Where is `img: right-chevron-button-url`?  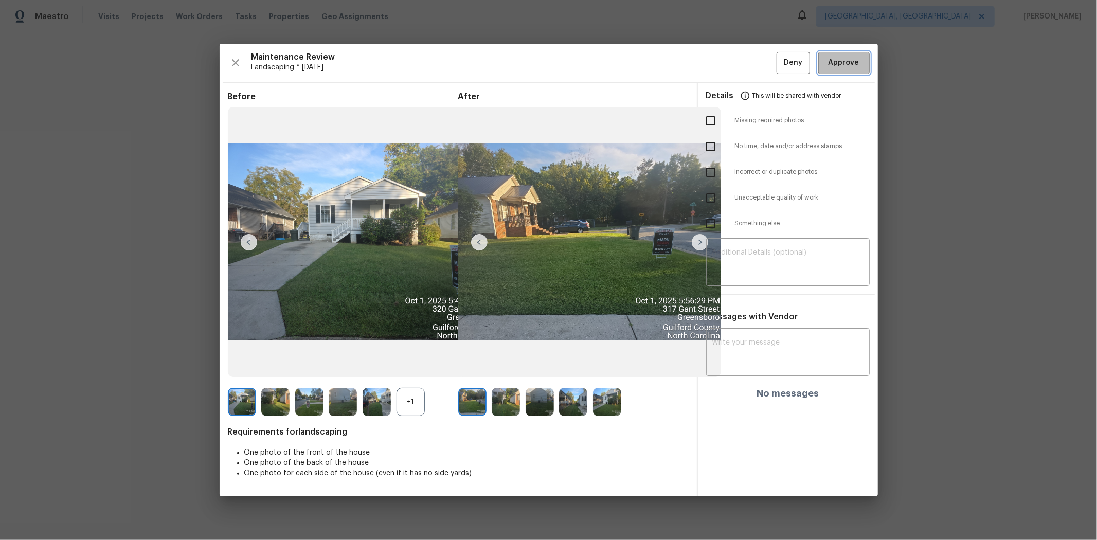 img: right-chevron-button-url is located at coordinates (700, 242).